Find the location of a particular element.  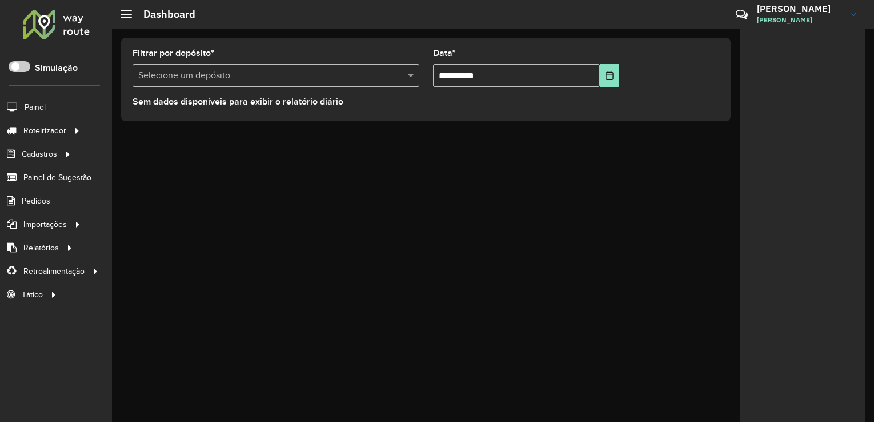

span: Relatórios is located at coordinates (41, 247).